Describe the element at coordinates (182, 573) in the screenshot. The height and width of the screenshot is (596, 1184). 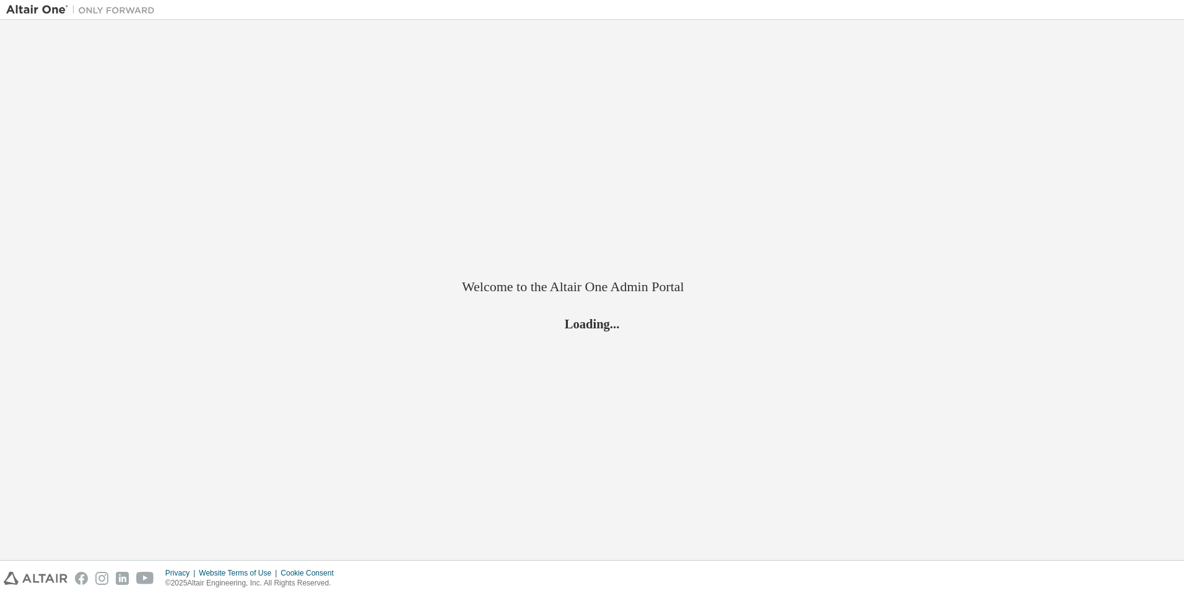
I see `div: Privacy` at that location.